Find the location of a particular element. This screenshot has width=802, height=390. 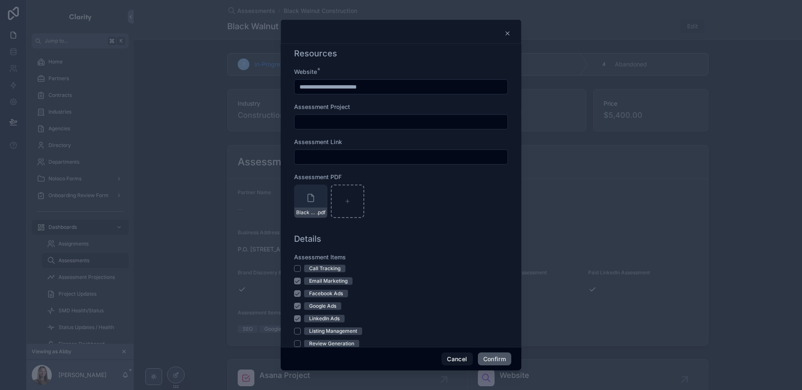

span: Assessment Link is located at coordinates (318, 142).